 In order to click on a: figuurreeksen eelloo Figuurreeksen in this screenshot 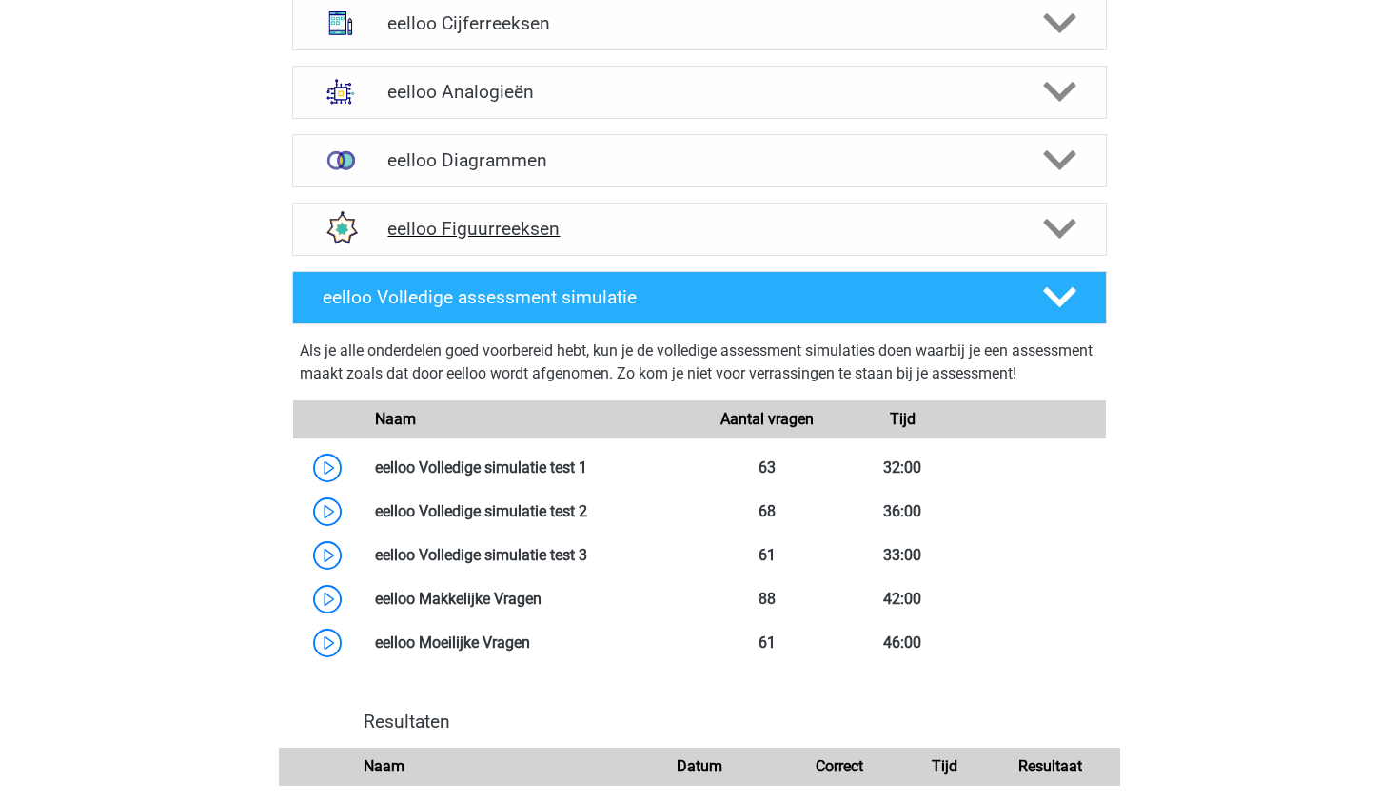, I will do `click(699, 229)`.